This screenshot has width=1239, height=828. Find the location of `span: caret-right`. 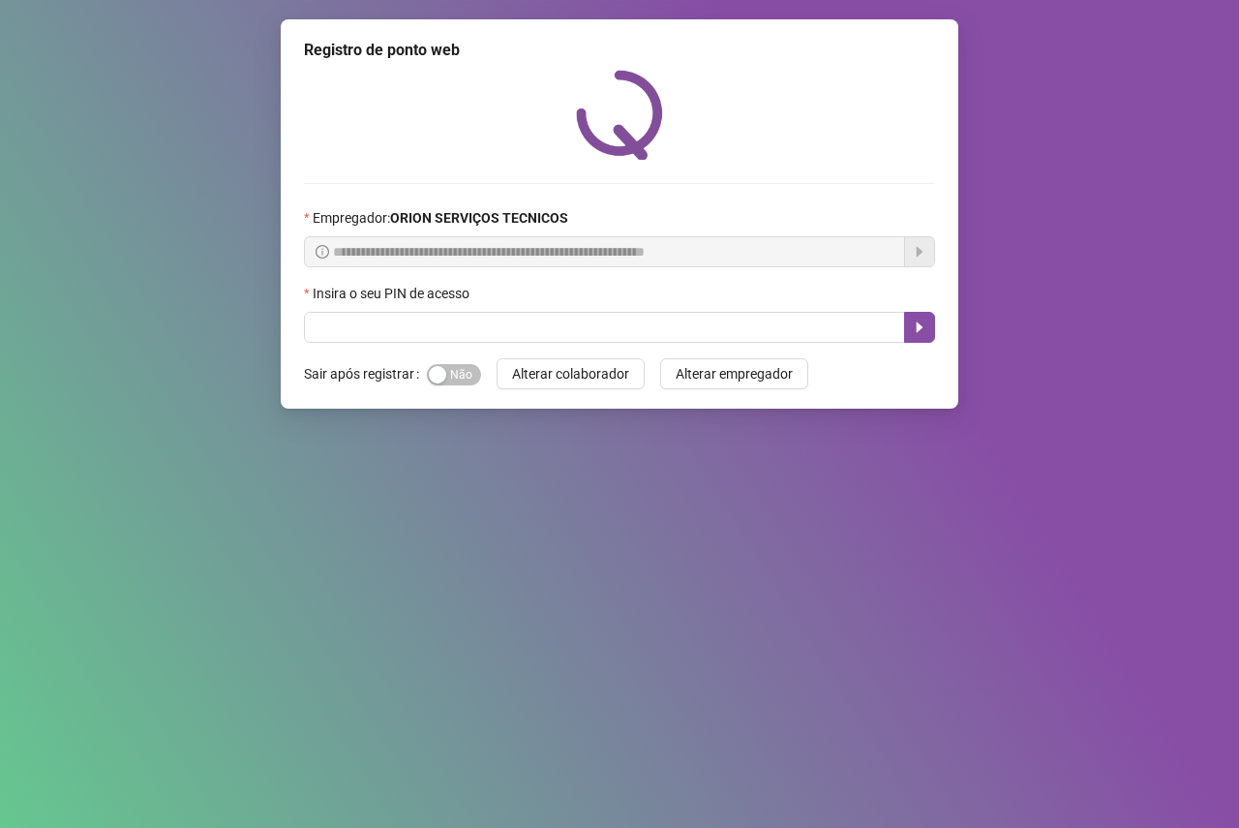

span: caret-right is located at coordinates (920, 327).